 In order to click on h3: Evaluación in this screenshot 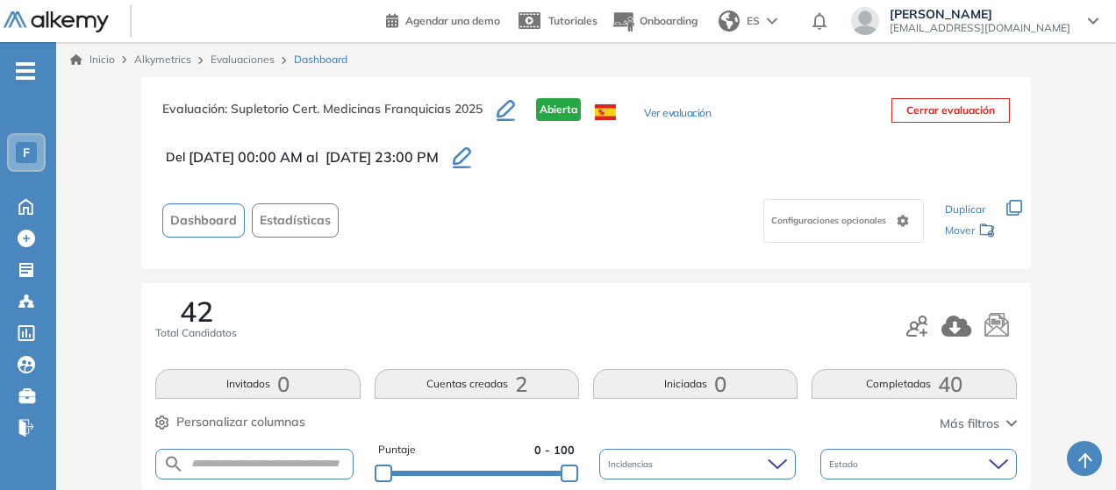, I will do `click(329, 117)`.